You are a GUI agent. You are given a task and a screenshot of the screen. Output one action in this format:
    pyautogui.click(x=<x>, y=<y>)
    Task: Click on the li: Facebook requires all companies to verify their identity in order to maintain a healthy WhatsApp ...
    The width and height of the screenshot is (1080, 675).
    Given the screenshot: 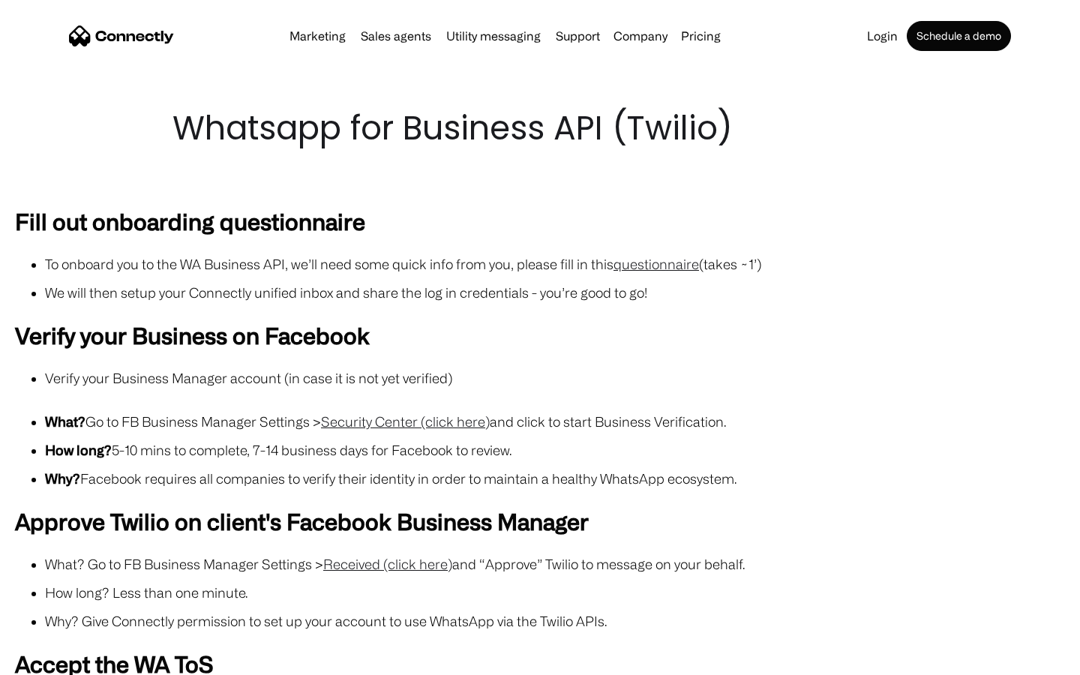 What is the action you would take?
    pyautogui.click(x=555, y=479)
    